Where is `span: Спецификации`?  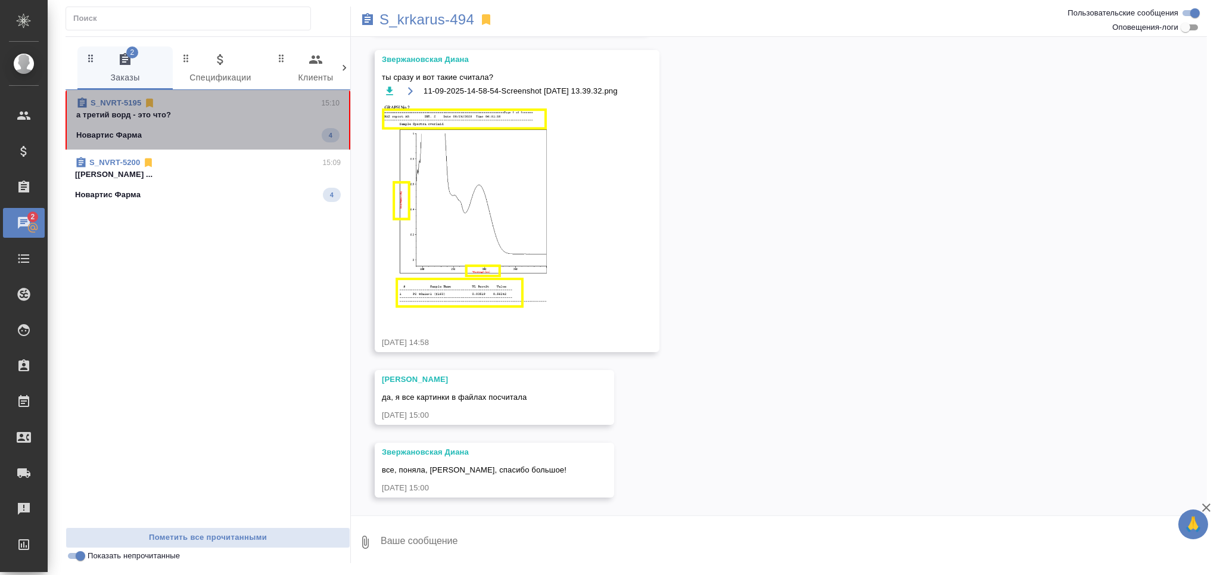 span: Спецификации is located at coordinates (220, 69).